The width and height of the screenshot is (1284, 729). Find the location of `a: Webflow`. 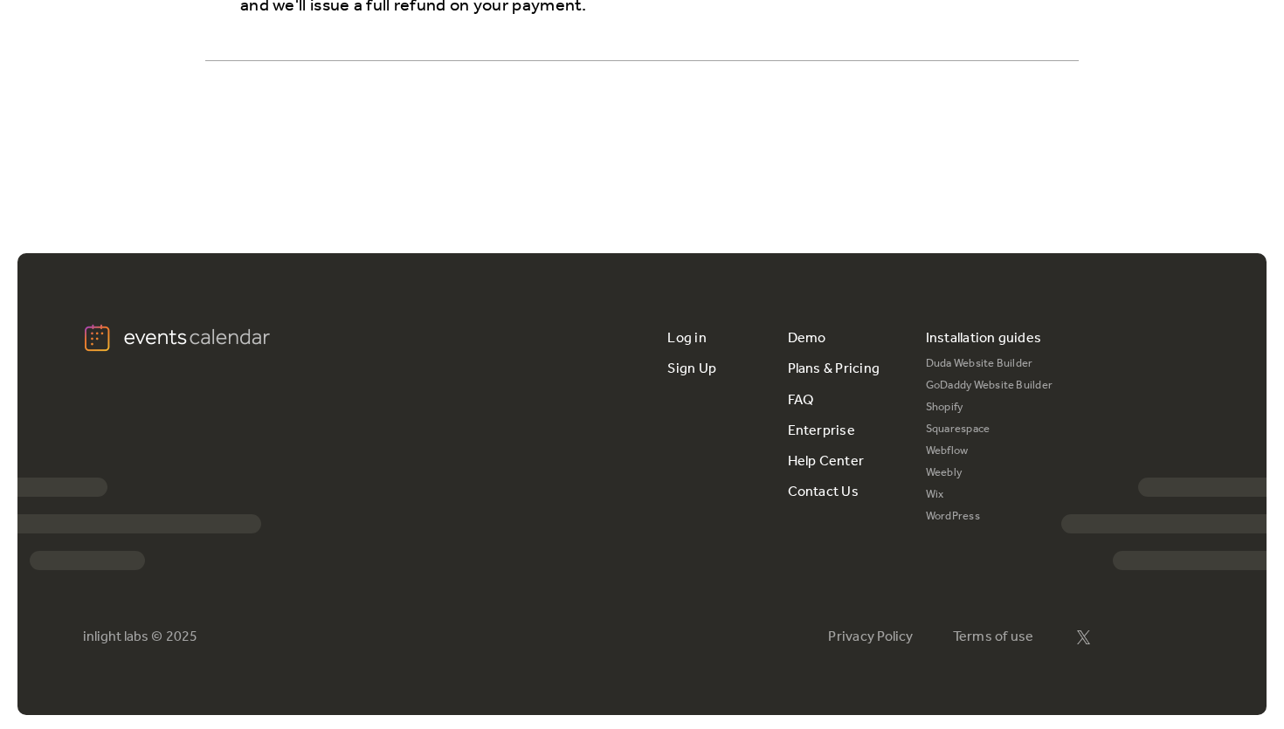

a: Webflow is located at coordinates (989, 451).